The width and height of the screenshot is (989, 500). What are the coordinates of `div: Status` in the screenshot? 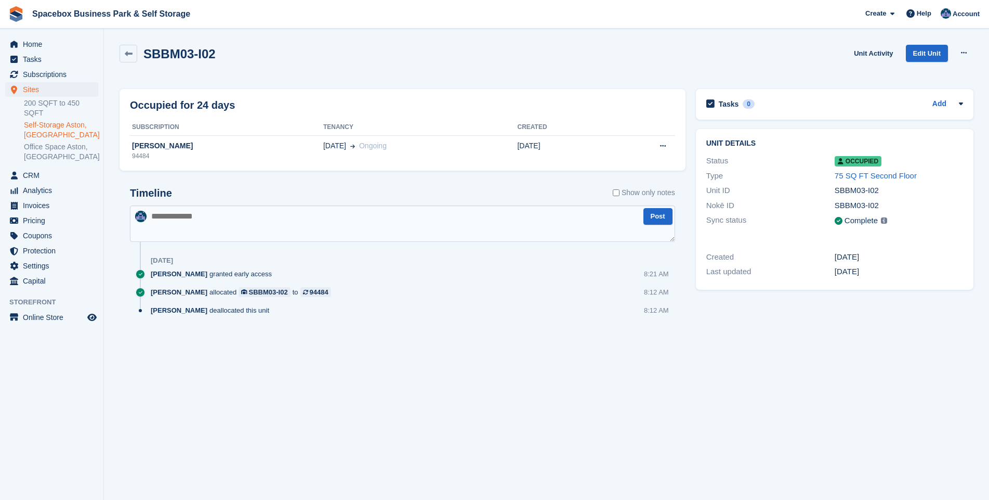 It's located at (770, 161).